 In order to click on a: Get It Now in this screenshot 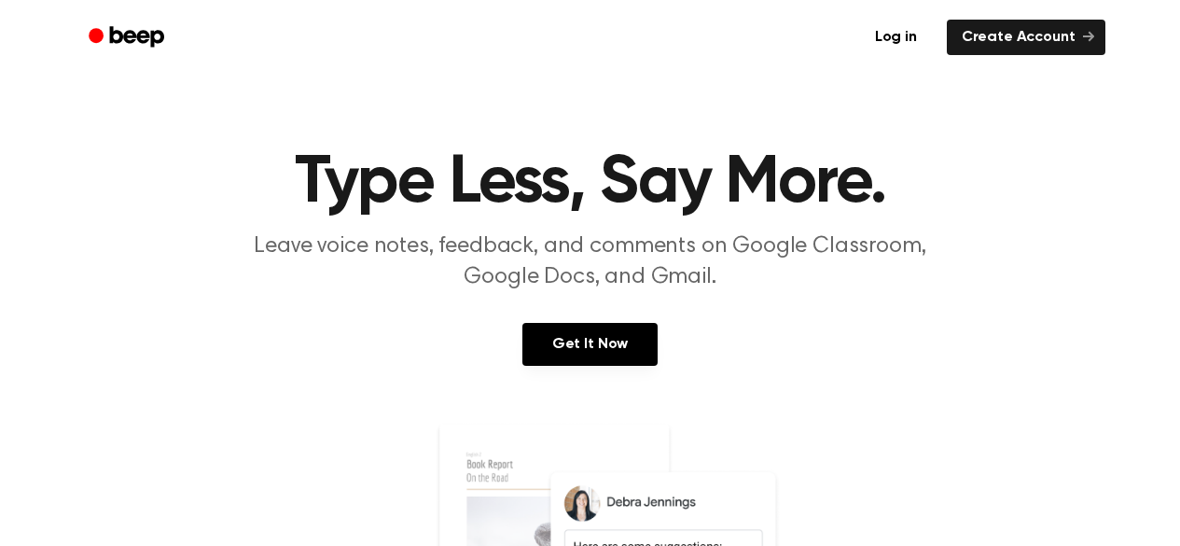, I will do `click(589, 344)`.